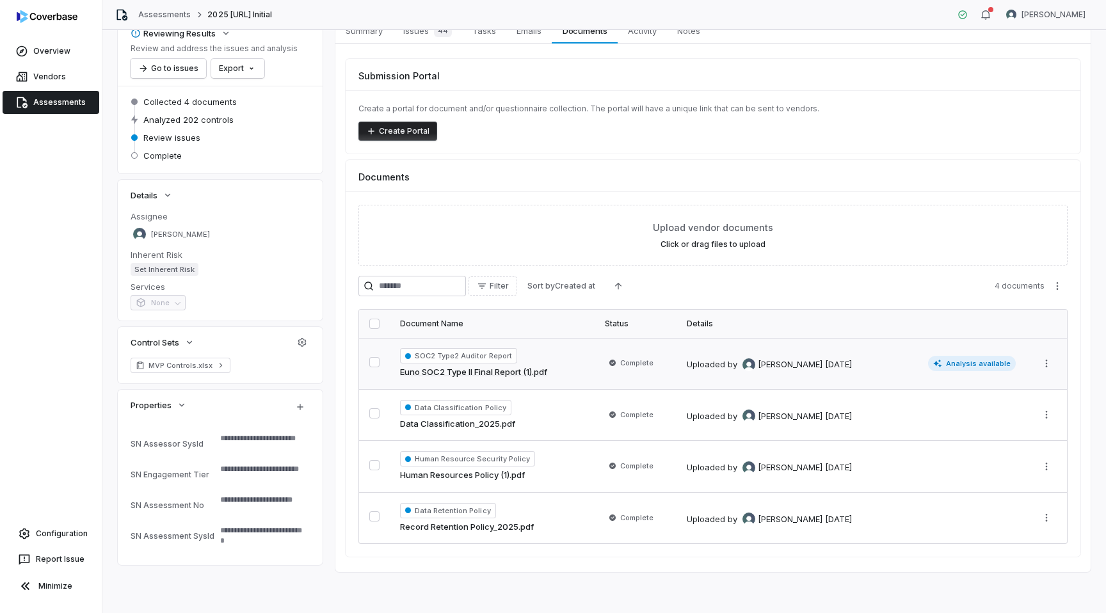 Image resolution: width=1106 pixels, height=613 pixels. Describe the element at coordinates (1020, 286) in the screenshot. I see `span: 4 documents` at that location.